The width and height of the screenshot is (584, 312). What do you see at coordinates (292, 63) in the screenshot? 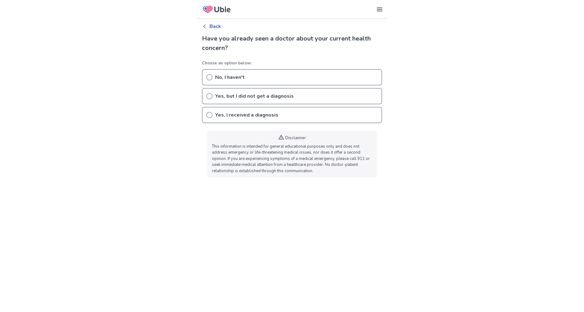
I see `p: Choose an option below:` at bounding box center [292, 63].